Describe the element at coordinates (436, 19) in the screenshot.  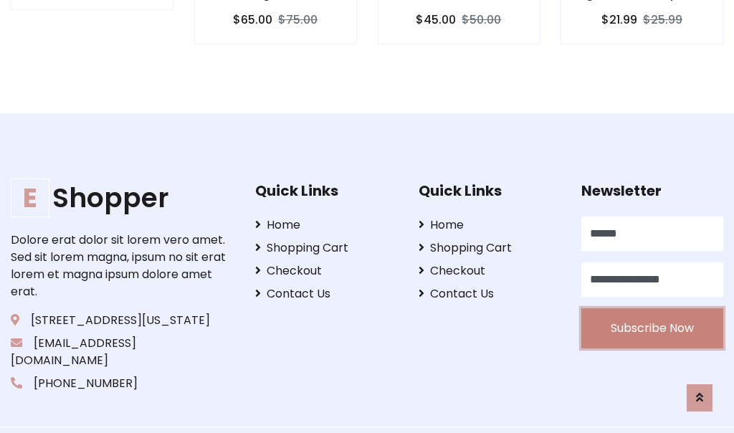
I see `h6: $45.00` at that location.